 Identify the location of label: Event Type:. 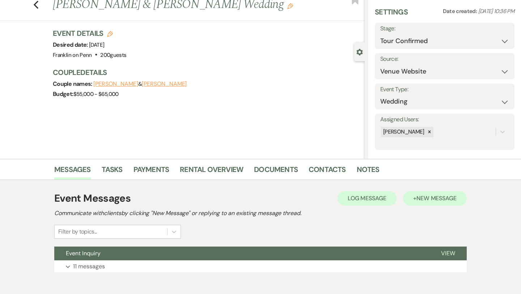
(444, 89).